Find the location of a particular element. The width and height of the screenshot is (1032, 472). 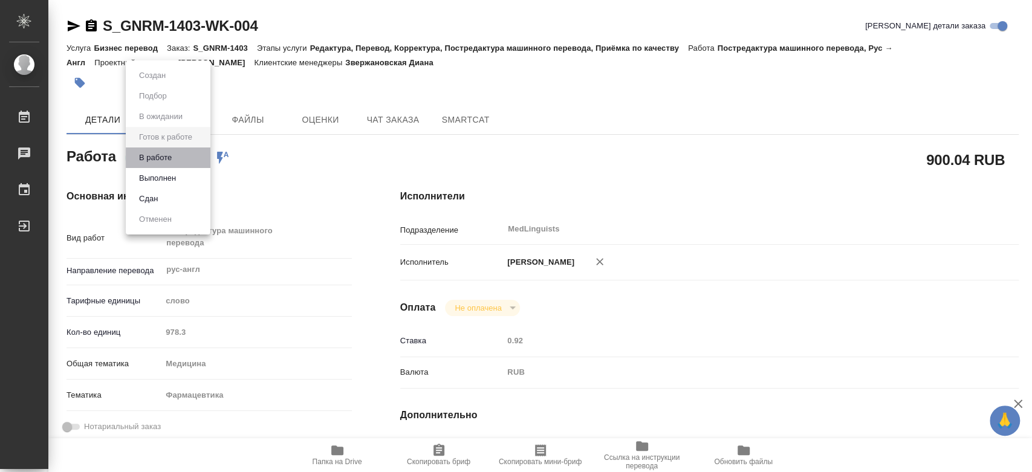

button: Выполнен is located at coordinates (157, 178).